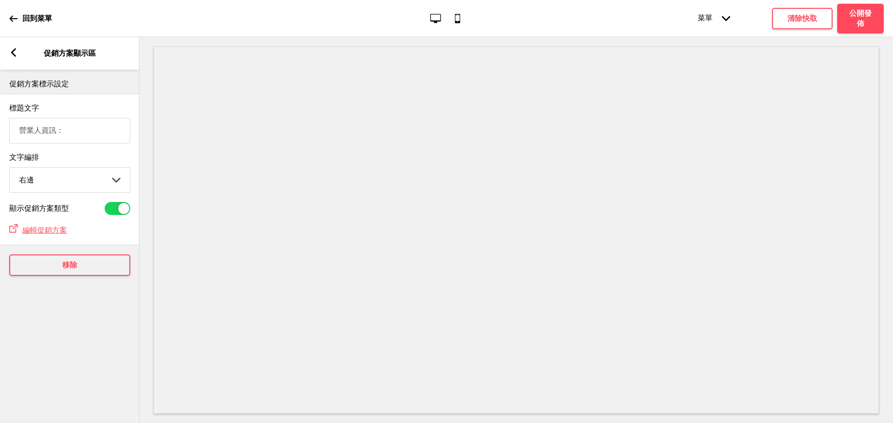 The image size is (893, 423). What do you see at coordinates (31, 19) in the screenshot?
I see `a: 回到菜單` at bounding box center [31, 19].